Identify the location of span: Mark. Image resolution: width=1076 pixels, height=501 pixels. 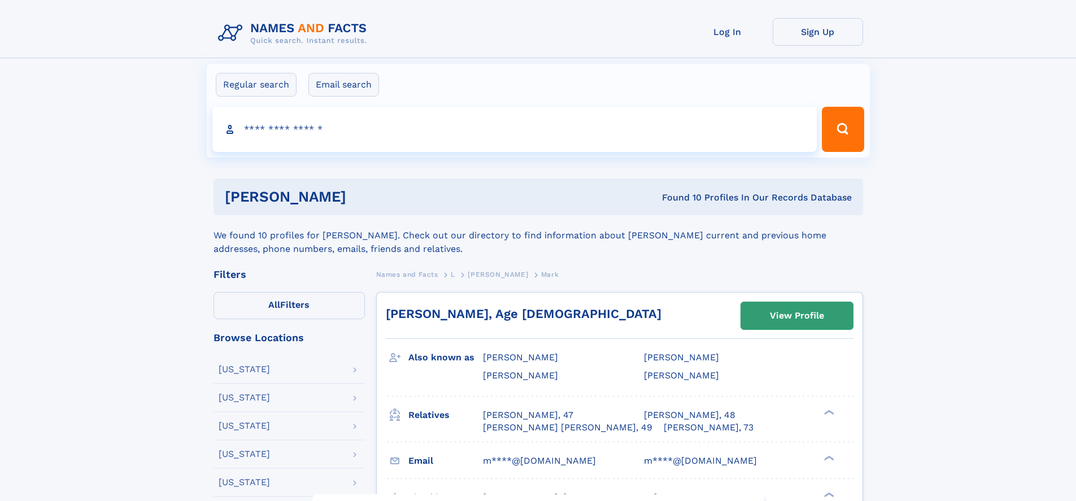
(549, 274).